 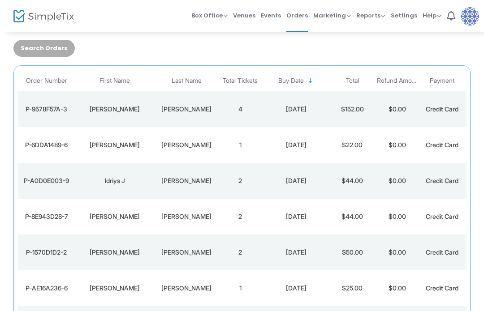 I want to click on div: JAMES, so click(x=115, y=289).